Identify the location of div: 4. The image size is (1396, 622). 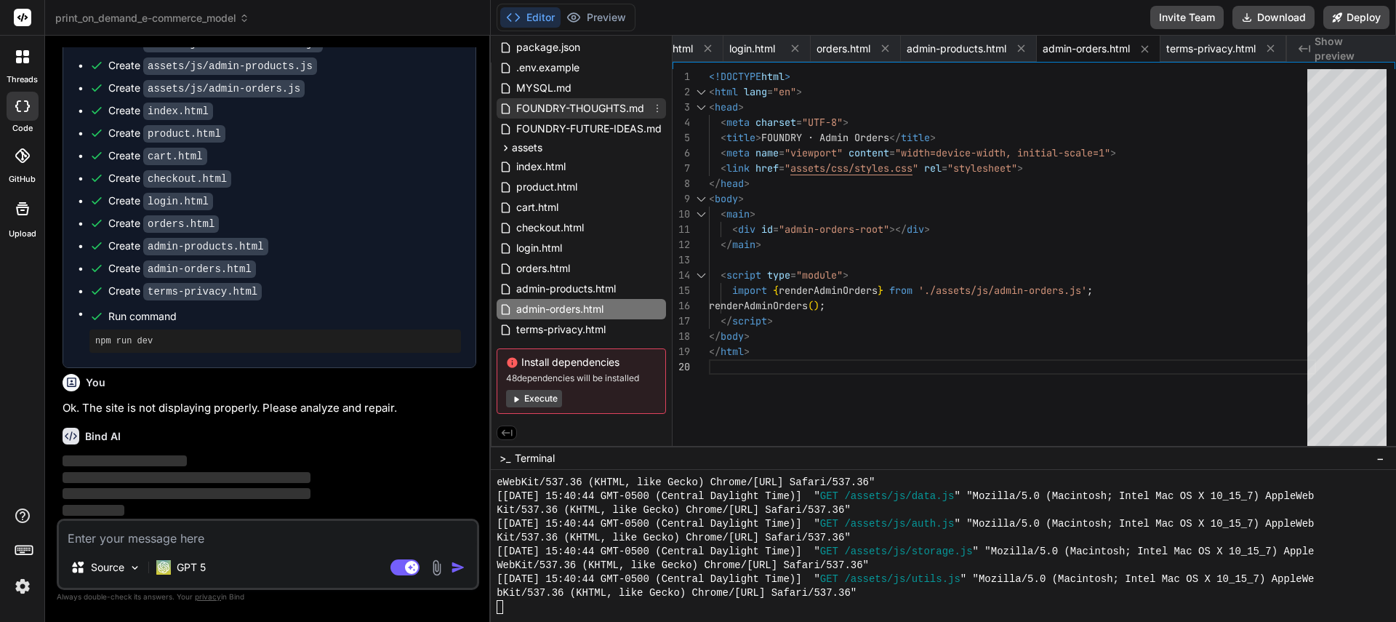
(681, 122).